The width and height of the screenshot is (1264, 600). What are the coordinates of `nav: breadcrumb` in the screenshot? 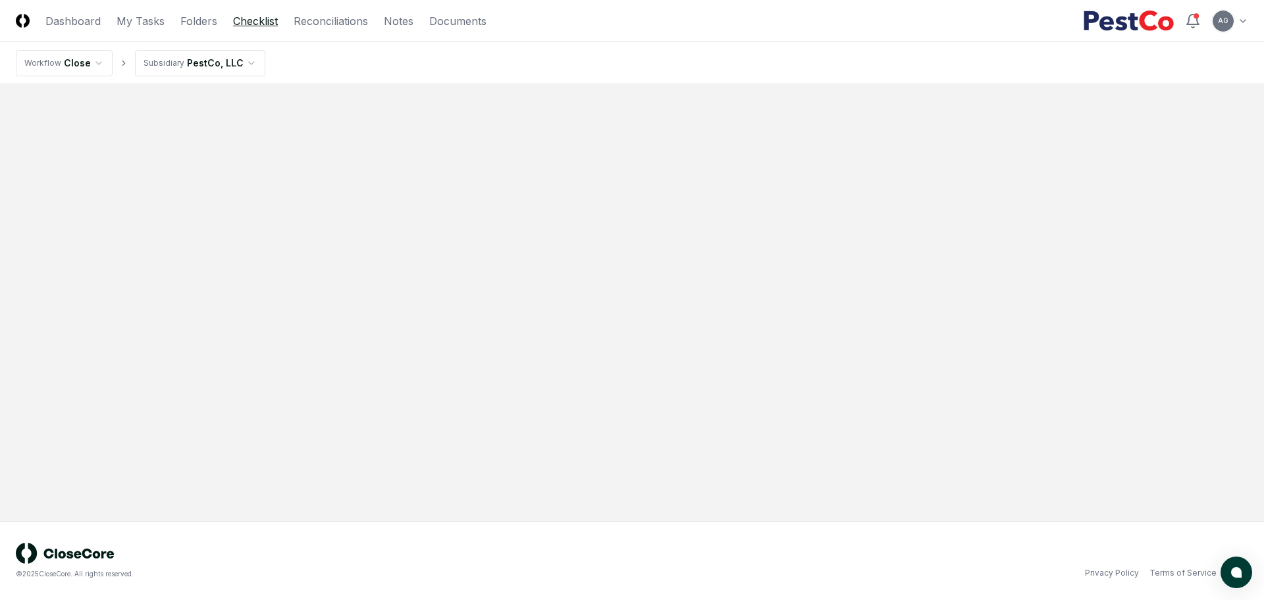 It's located at (140, 63).